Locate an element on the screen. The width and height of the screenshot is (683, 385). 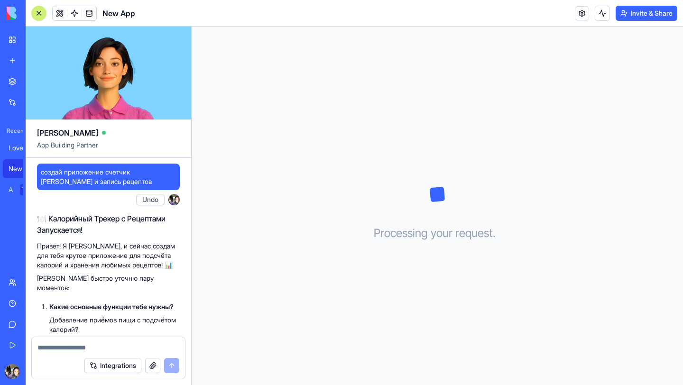
h3: Processing your request is located at coordinates (437, 233).